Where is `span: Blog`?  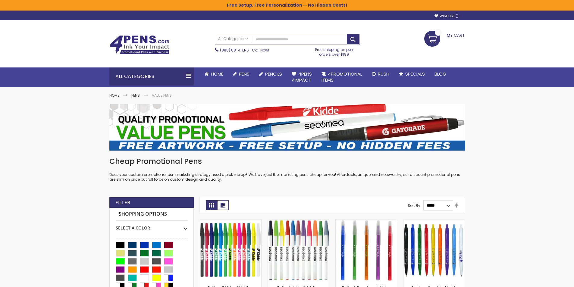 span: Blog is located at coordinates (440, 74).